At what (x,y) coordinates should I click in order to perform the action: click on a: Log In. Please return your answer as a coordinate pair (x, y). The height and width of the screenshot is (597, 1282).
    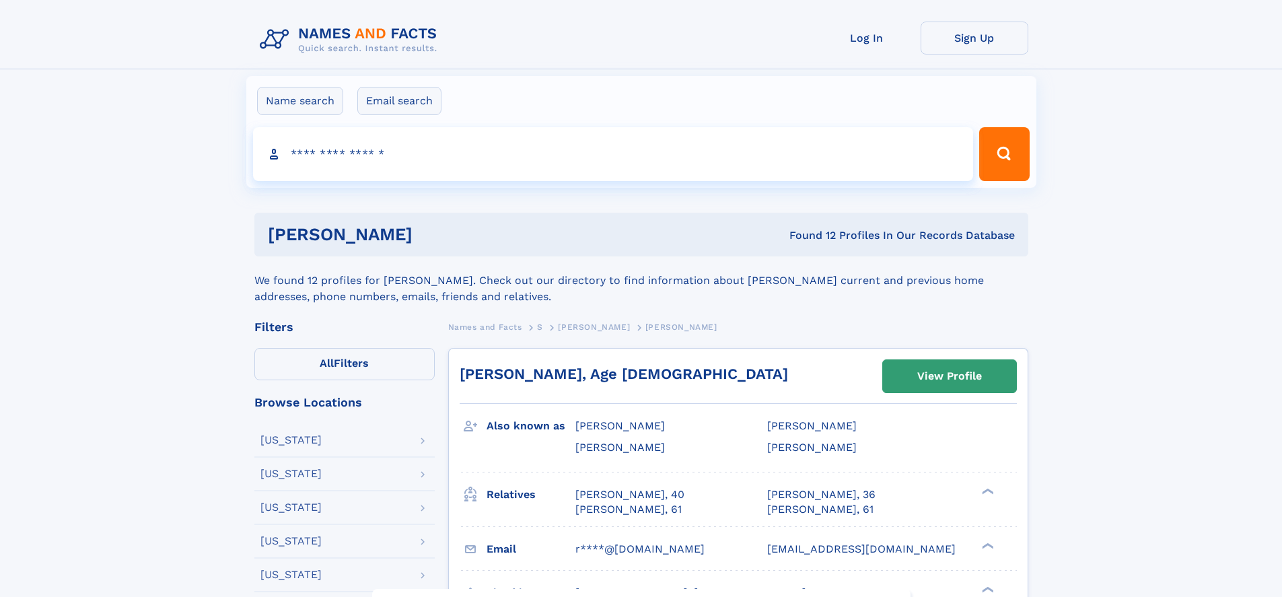
    Looking at the image, I should click on (867, 38).